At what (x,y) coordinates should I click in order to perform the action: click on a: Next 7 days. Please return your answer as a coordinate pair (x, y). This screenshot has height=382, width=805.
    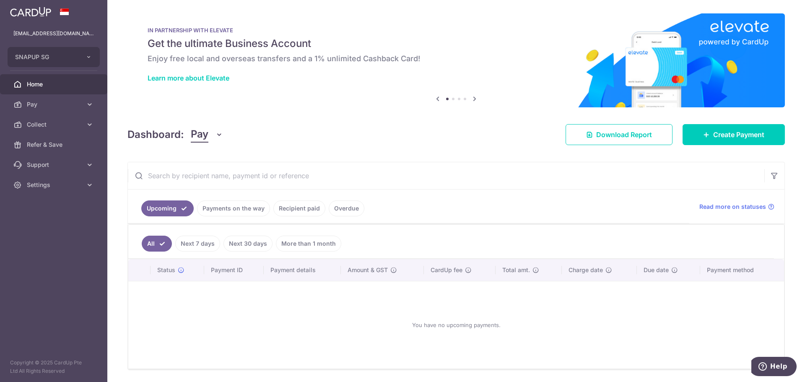
    Looking at the image, I should click on (198, 244).